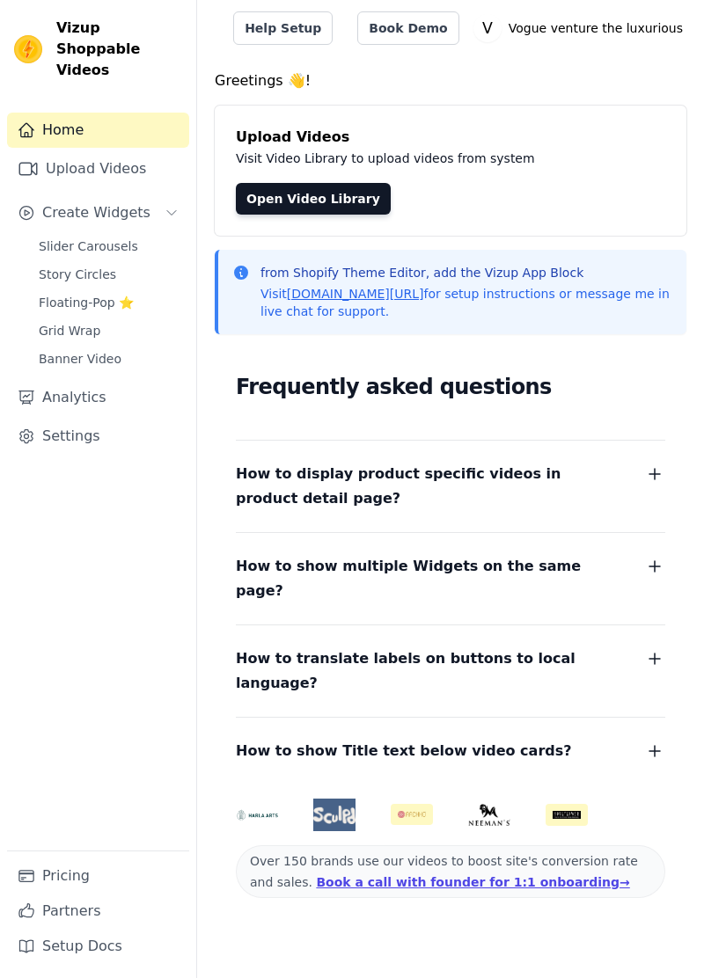  Describe the element at coordinates (466, 273) in the screenshot. I see `p: from Shopify Theme Editor, add the Vizup App Block` at that location.